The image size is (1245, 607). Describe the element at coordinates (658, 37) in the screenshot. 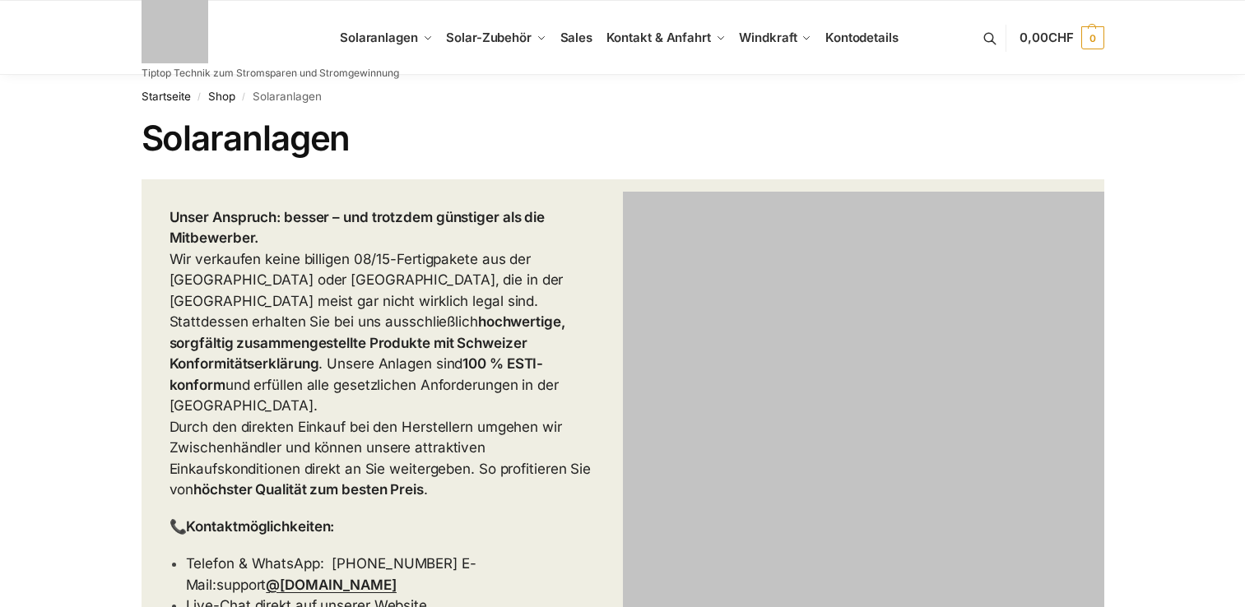

I see `span: Kontakt & Anfahrt` at that location.